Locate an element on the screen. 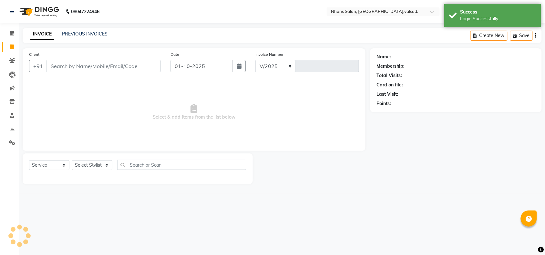 The image size is (545, 255). div: Name: is located at coordinates (384, 57).